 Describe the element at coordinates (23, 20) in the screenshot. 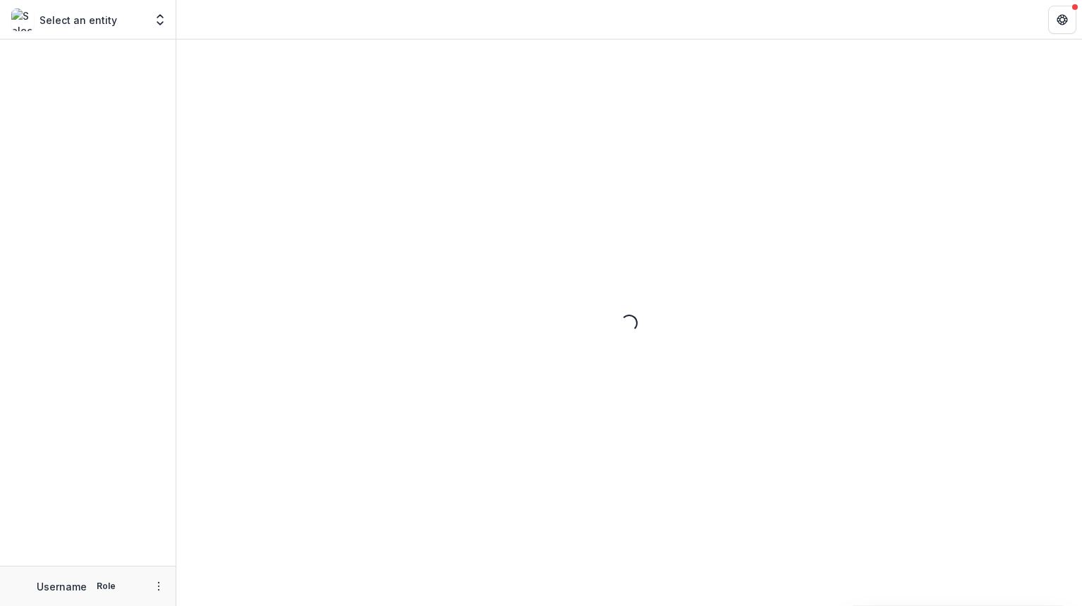

I see `img: Select an entity` at that location.